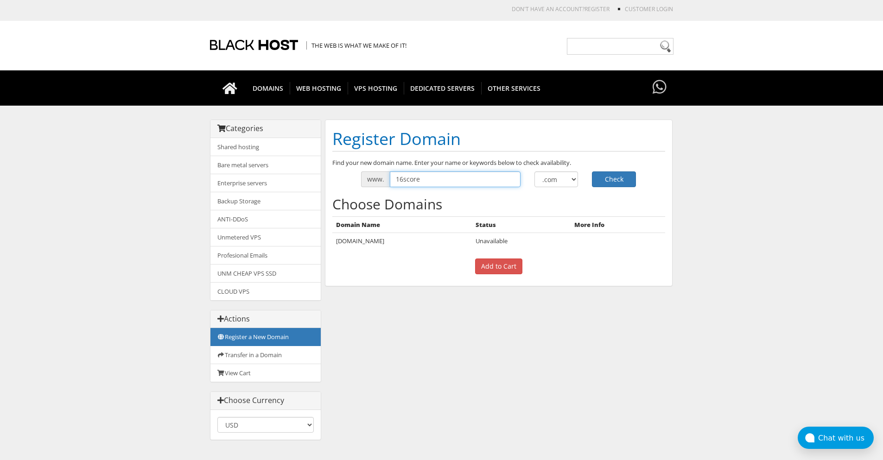 The height and width of the screenshot is (460, 883). Describe the element at coordinates (660, 88) in the screenshot. I see `a: Have questions?` at that location.